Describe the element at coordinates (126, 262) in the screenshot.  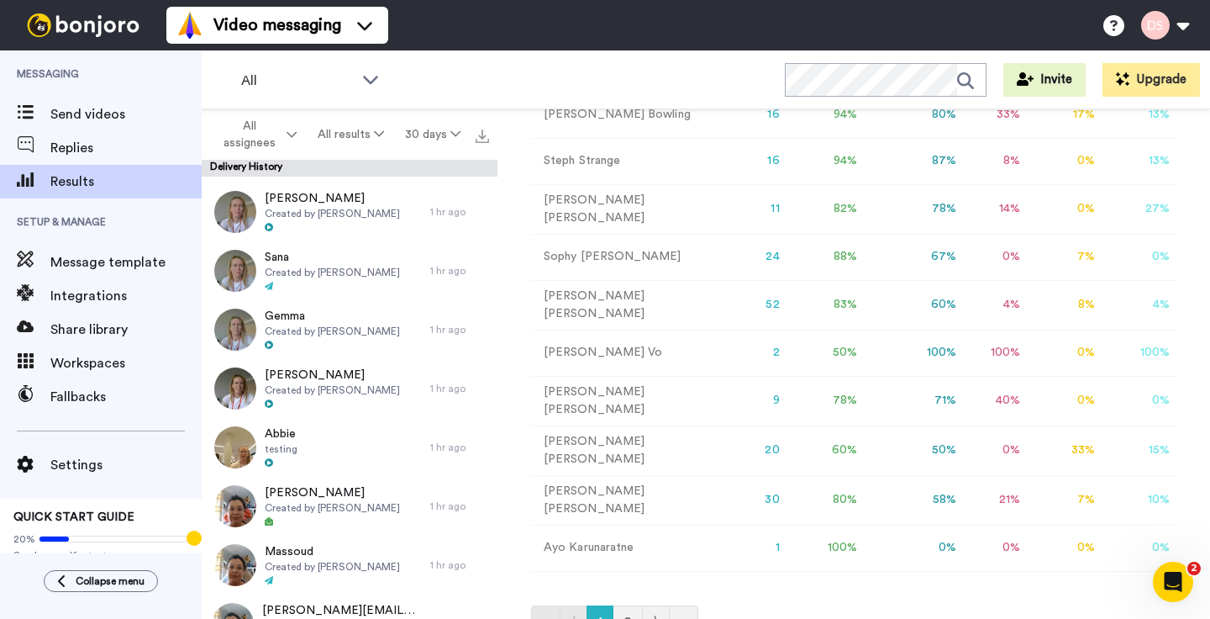
I see `span: Message template` at that location.